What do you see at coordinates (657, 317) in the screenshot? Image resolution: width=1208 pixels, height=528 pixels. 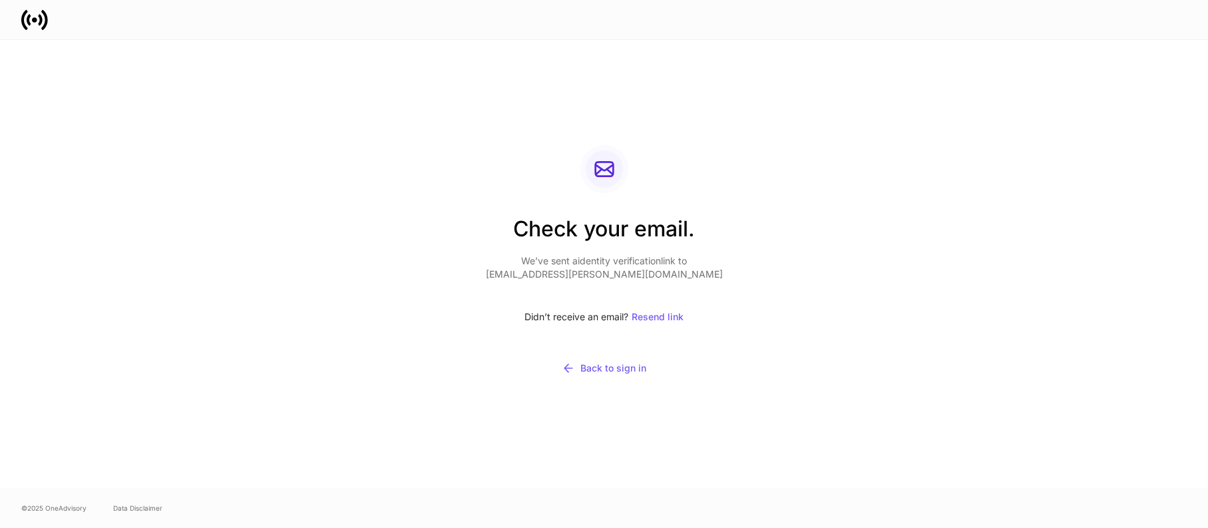 I see `div: Resend link` at bounding box center [657, 317].